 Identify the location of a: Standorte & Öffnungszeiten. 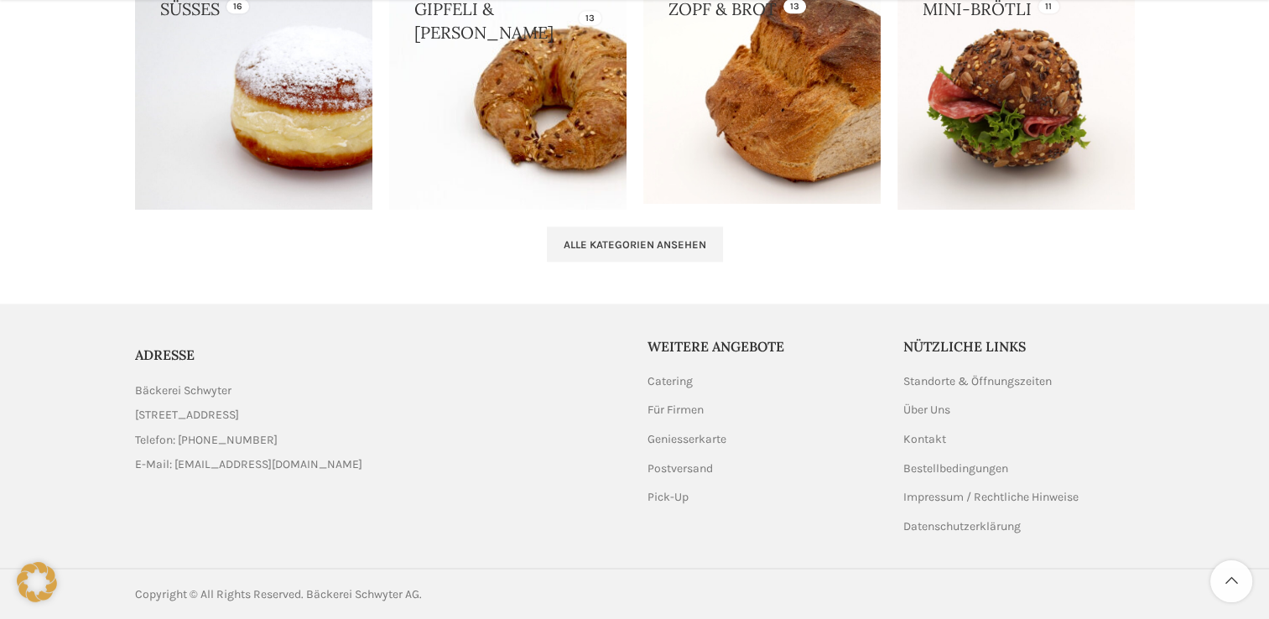
(978, 382).